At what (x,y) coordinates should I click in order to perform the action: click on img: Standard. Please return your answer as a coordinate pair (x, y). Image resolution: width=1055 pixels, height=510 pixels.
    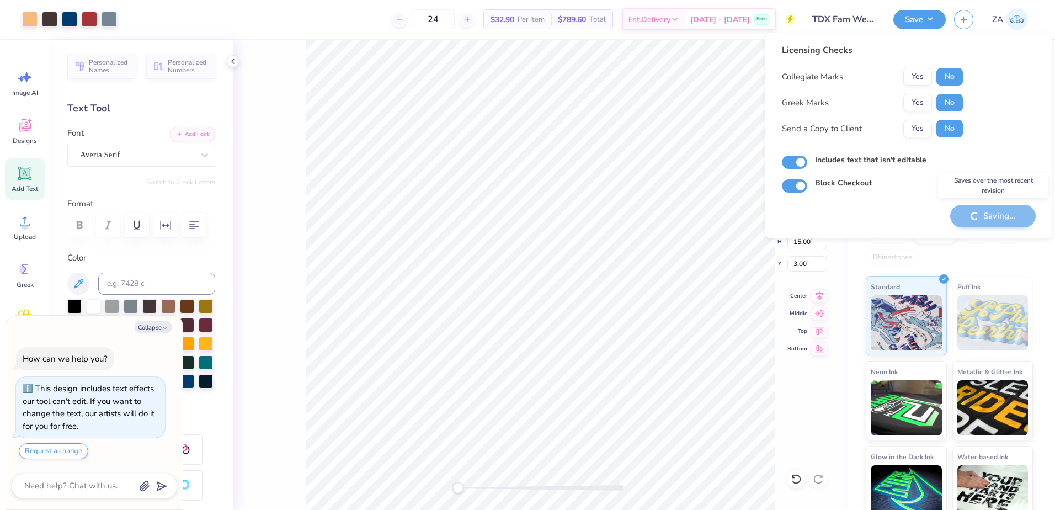
    Looking at the image, I should click on (906, 323).